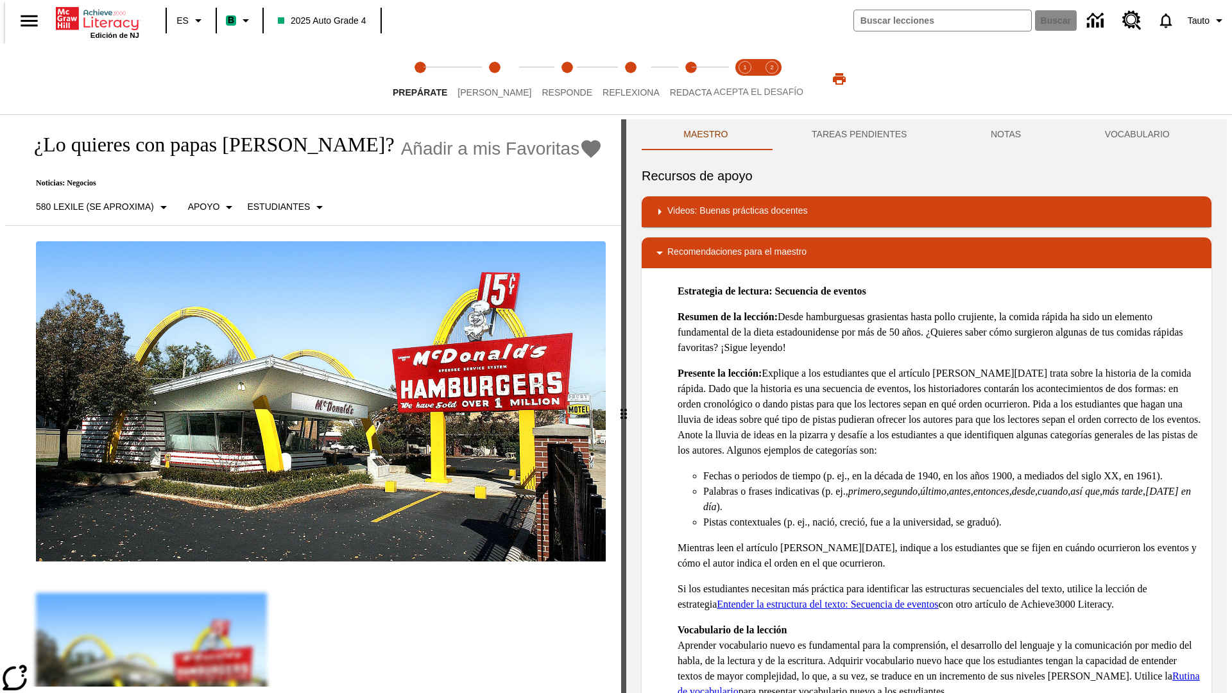 This screenshot has height=693, width=1232. What do you see at coordinates (736, 253) in the screenshot?
I see `p: Recomendaciones para el maestro` at bounding box center [736, 253].